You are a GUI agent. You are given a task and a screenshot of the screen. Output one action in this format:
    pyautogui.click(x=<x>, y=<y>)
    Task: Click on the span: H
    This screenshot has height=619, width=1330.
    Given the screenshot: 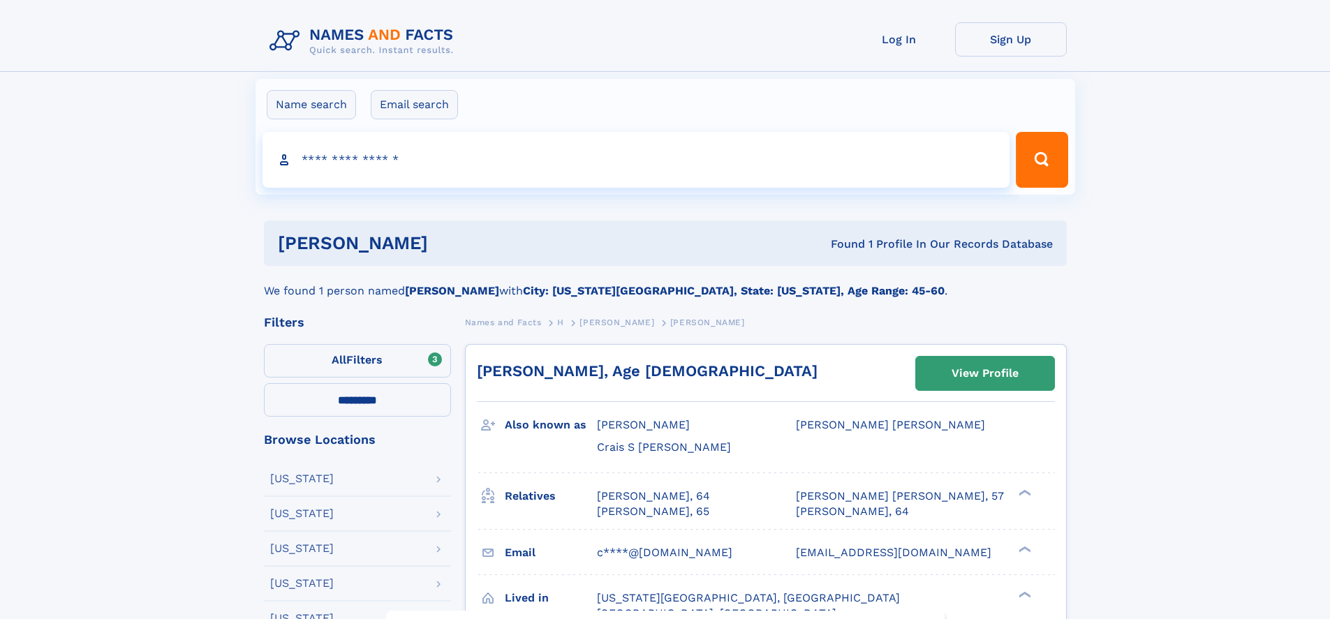 What is the action you would take?
    pyautogui.click(x=561, y=323)
    